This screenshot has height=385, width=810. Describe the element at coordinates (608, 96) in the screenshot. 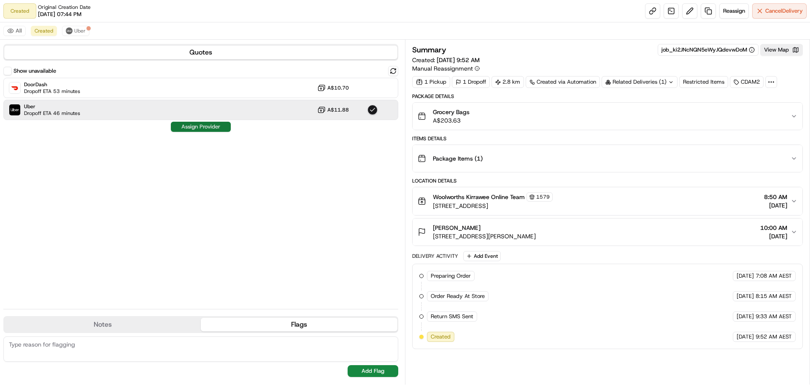

I see `div: Package Details` at that location.